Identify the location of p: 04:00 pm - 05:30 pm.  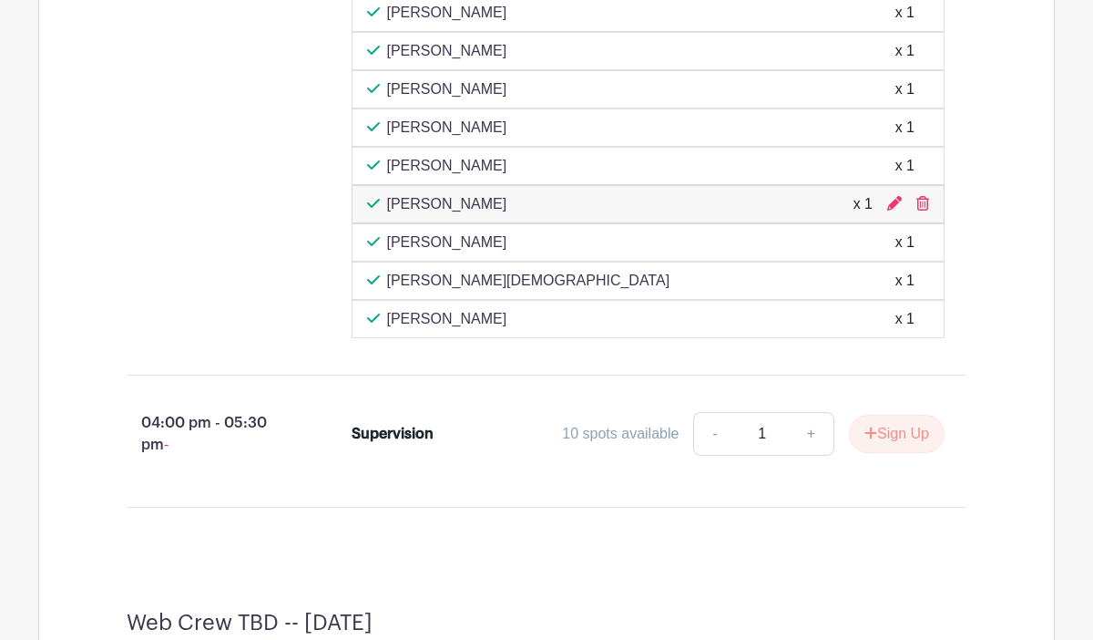
(210, 434).